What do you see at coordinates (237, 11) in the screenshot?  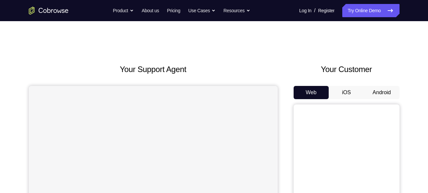 I see `button: Resources` at bounding box center [237, 11].